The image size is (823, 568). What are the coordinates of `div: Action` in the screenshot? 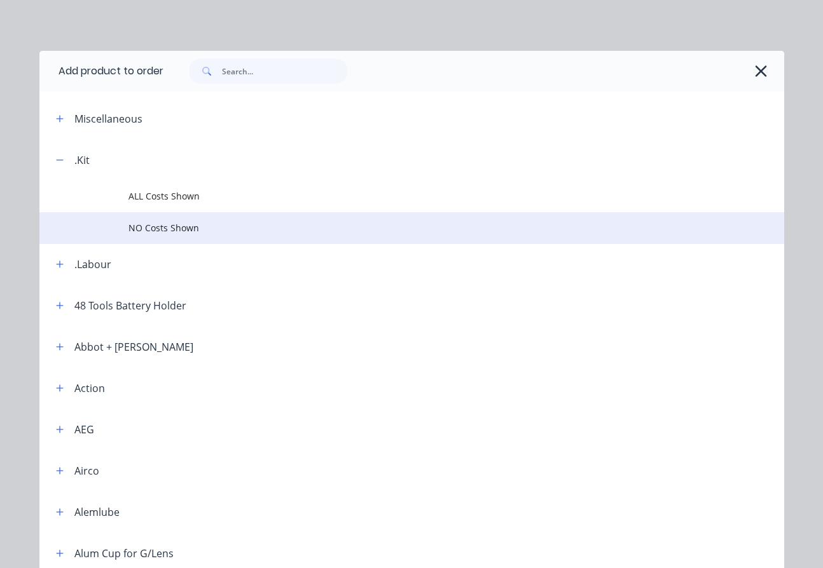 It's located at (90, 388).